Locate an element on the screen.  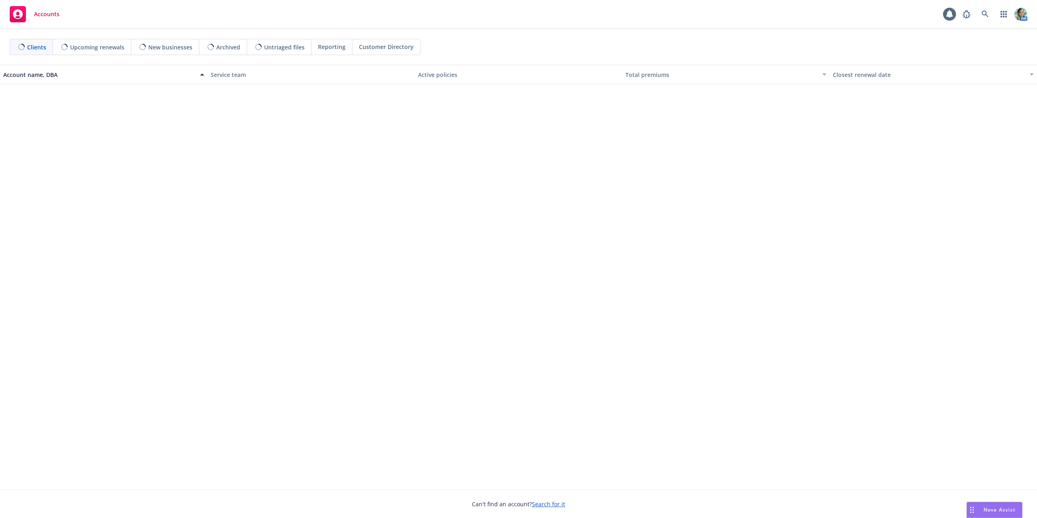
div: Account name, DBA is located at coordinates (99, 74).